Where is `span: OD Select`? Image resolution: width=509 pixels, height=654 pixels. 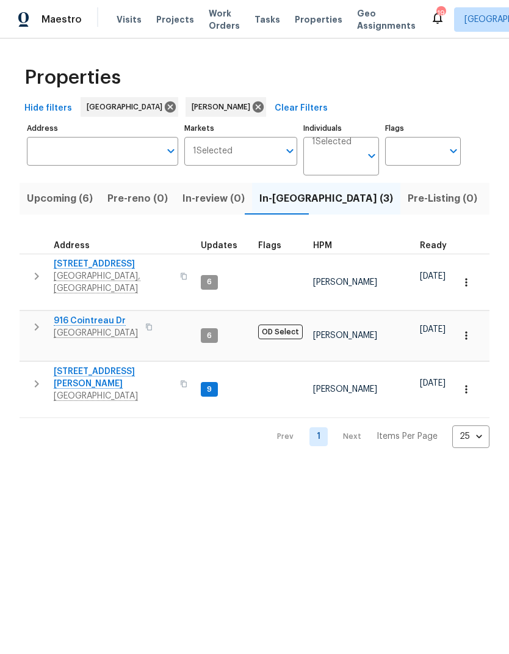 span: OD Select is located at coordinates (280, 332).